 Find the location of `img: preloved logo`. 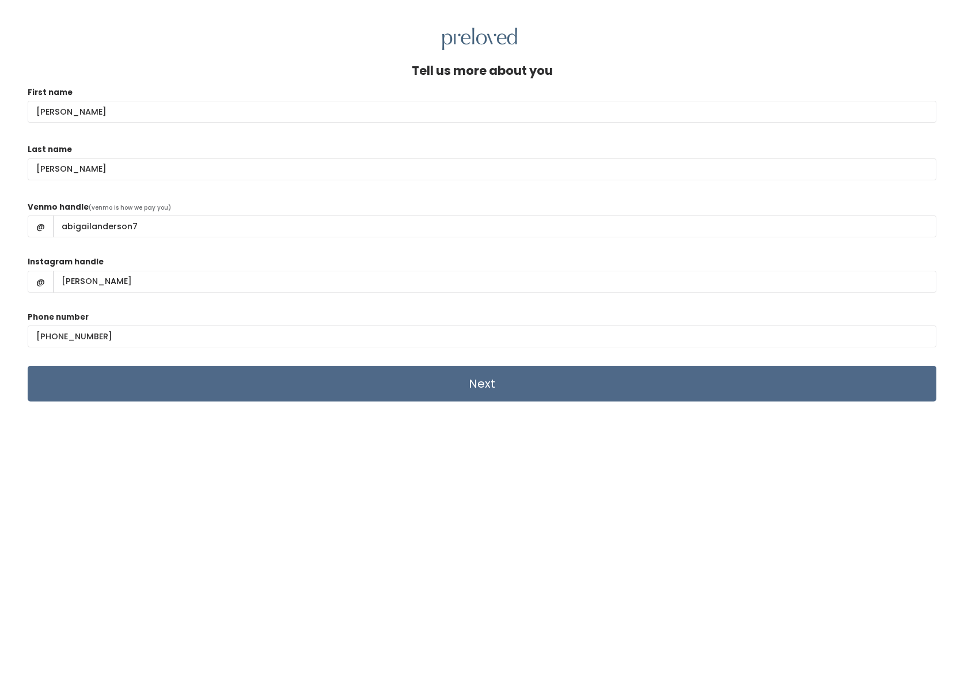

img: preloved logo is located at coordinates (480, 39).